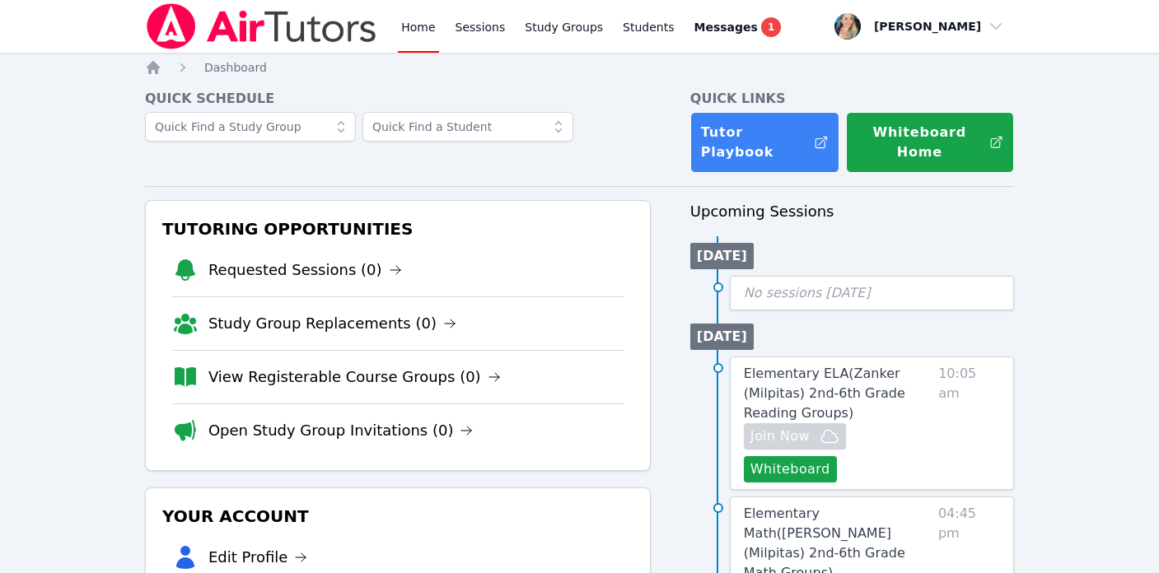 Image resolution: width=1159 pixels, height=573 pixels. Describe the element at coordinates (250, 127) in the screenshot. I see `input: Quick Find a Study Group` at that location.